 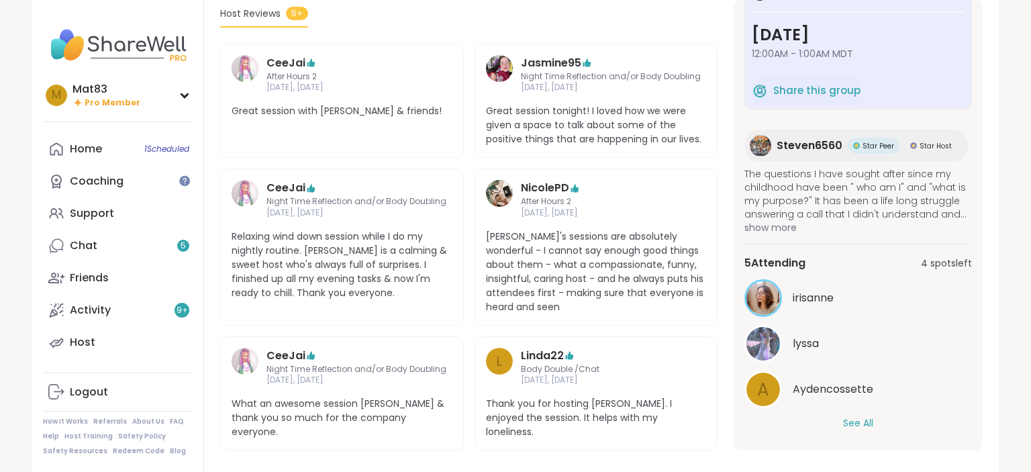 I want to click on img: NicolePD, so click(x=499, y=193).